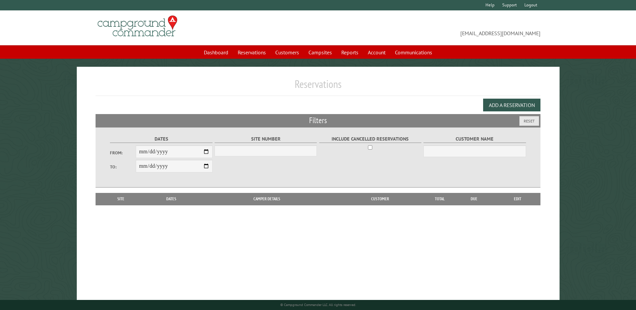  What do you see at coordinates (376, 52) in the screenshot?
I see `a: Account` at bounding box center [376, 52].